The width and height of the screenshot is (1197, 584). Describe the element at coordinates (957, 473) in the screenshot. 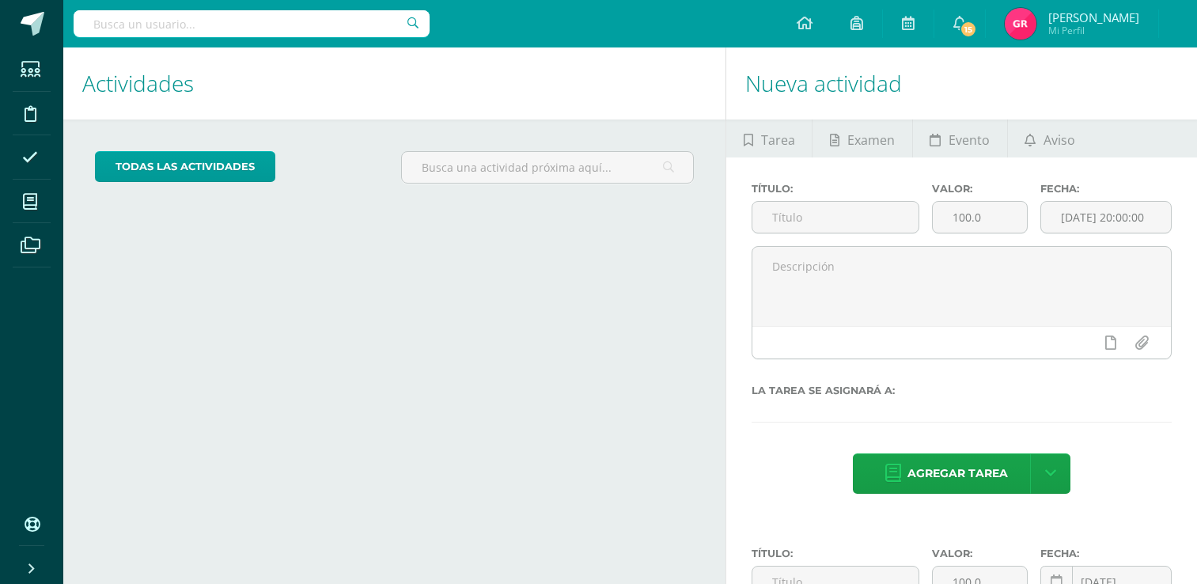

I see `span: Agregar tarea` at that location.